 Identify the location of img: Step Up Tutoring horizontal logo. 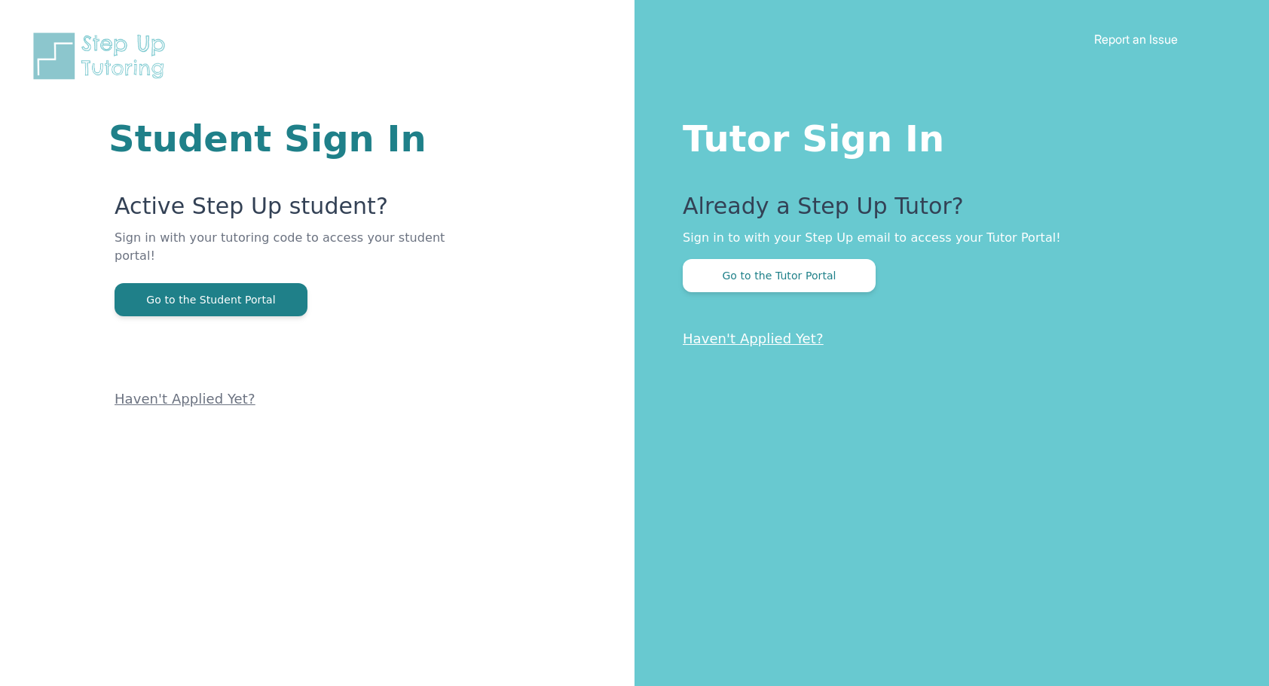
(102, 56).